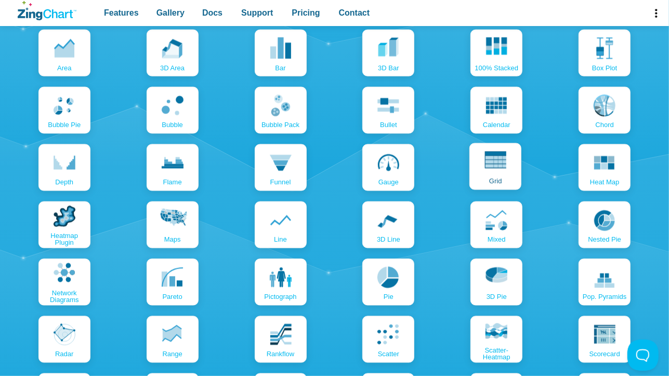 The height and width of the screenshot is (376, 669). I want to click on span: radar, so click(64, 354).